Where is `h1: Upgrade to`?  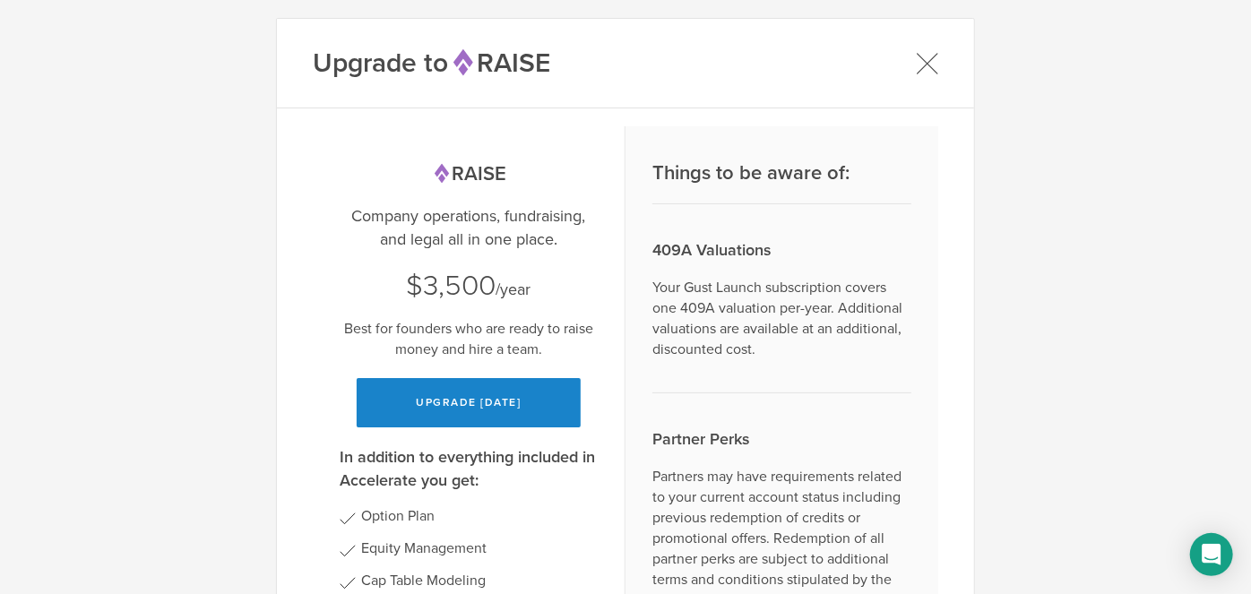 h1: Upgrade to is located at coordinates (431, 63).